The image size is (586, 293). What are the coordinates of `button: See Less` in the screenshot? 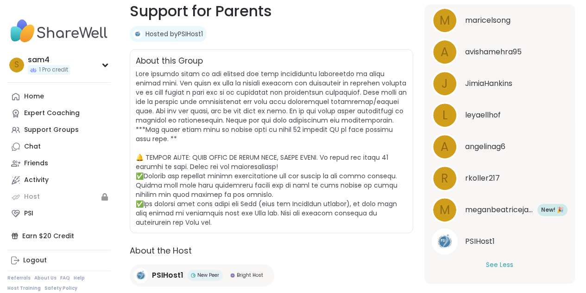 It's located at (500, 264).